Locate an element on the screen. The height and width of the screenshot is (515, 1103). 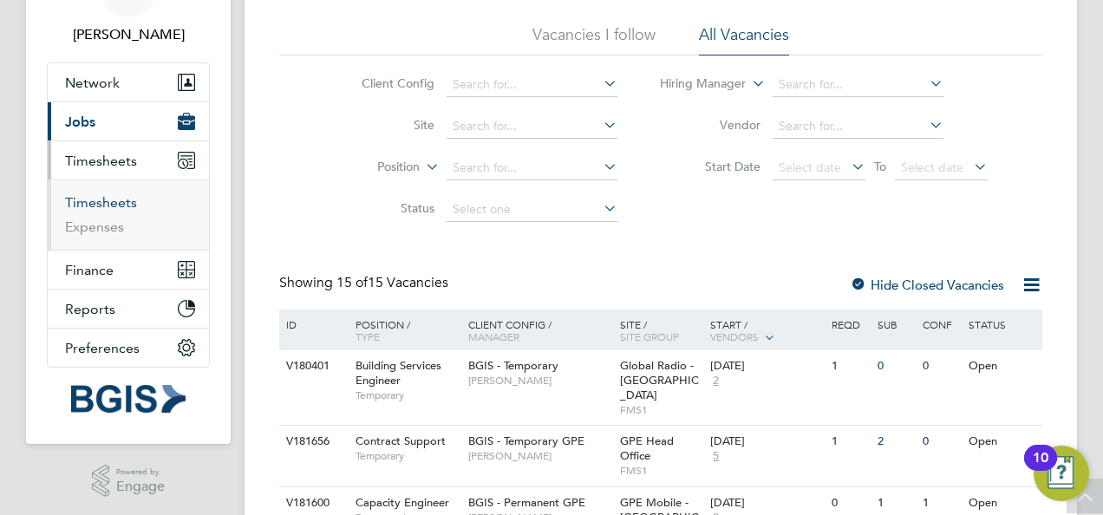
label: Hiring Manager is located at coordinates (695, 84).